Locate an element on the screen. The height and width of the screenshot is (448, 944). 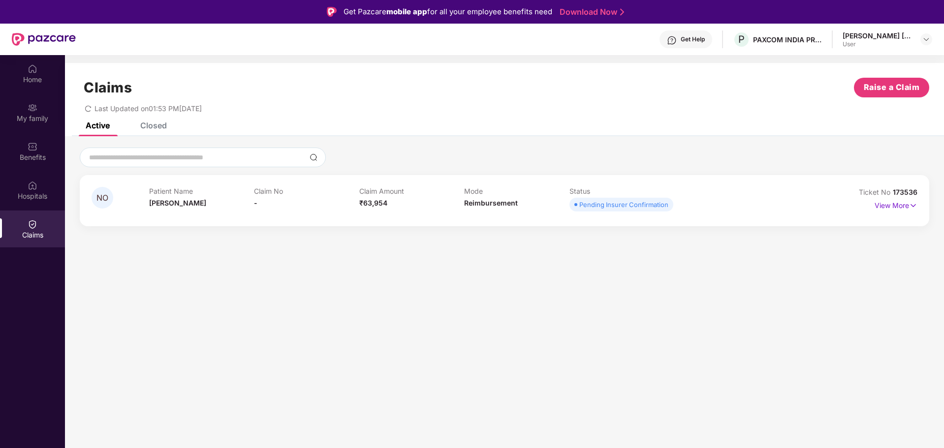
span: ₹63,954 is located at coordinates (373, 203).